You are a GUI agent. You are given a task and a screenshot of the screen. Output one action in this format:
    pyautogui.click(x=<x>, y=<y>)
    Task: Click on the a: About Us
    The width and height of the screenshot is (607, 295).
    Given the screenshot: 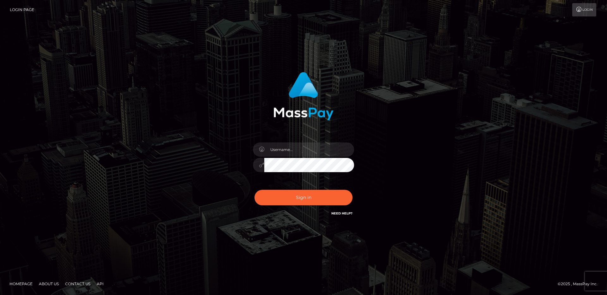 What is the action you would take?
    pyautogui.click(x=49, y=284)
    